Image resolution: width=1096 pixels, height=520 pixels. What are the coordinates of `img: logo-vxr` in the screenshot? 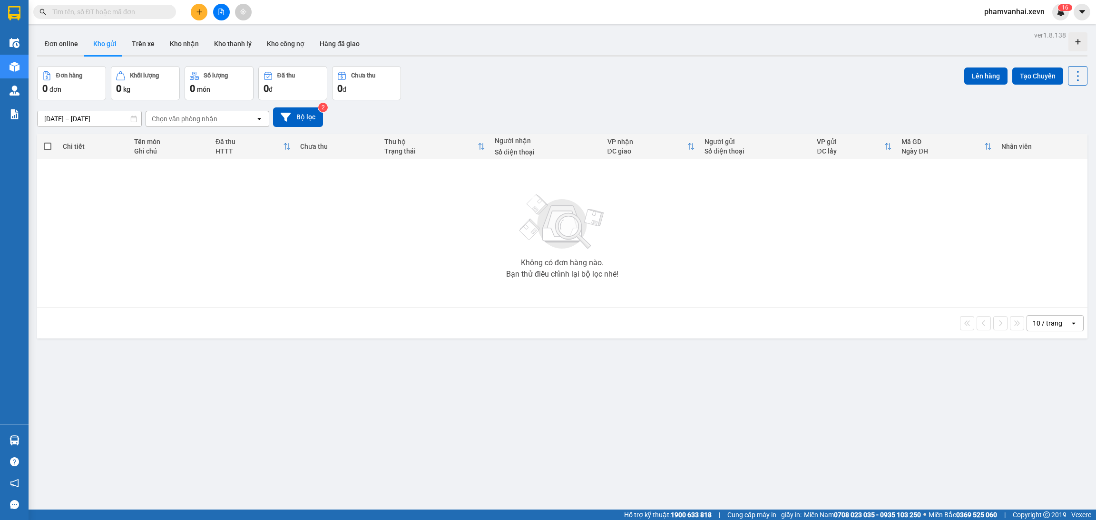 It's located at (14, 13).